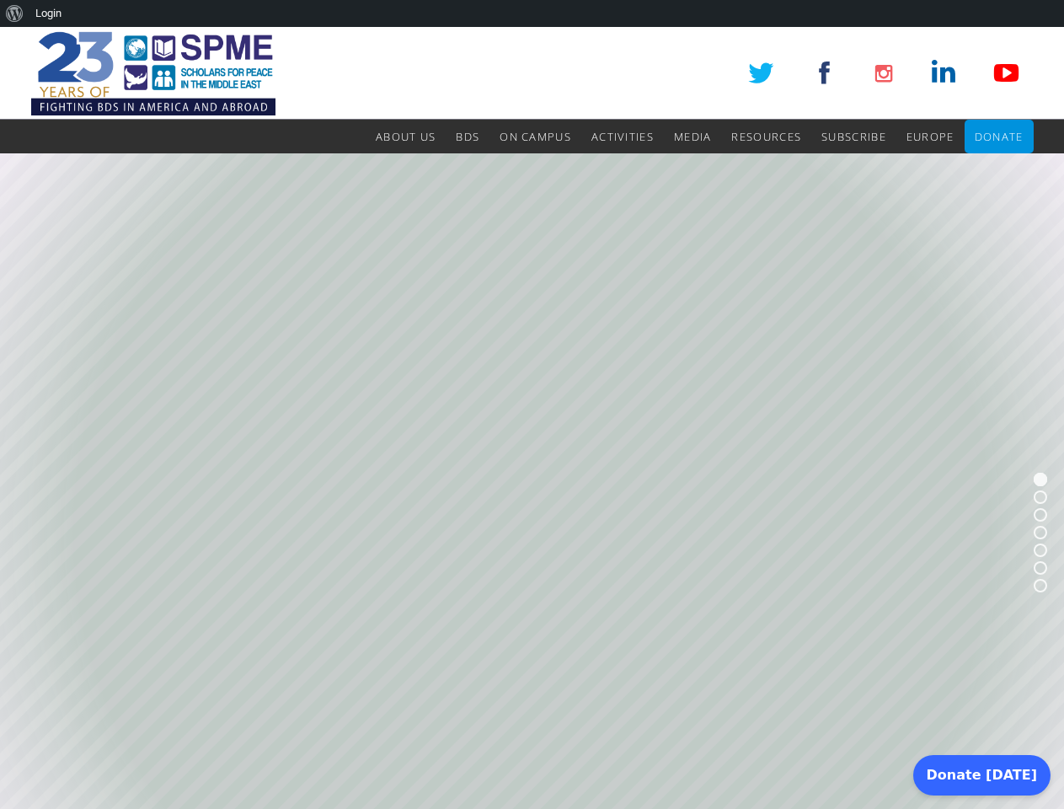 This screenshot has height=809, width=1064. Describe the element at coordinates (853, 136) in the screenshot. I see `span: Subscribe` at that location.